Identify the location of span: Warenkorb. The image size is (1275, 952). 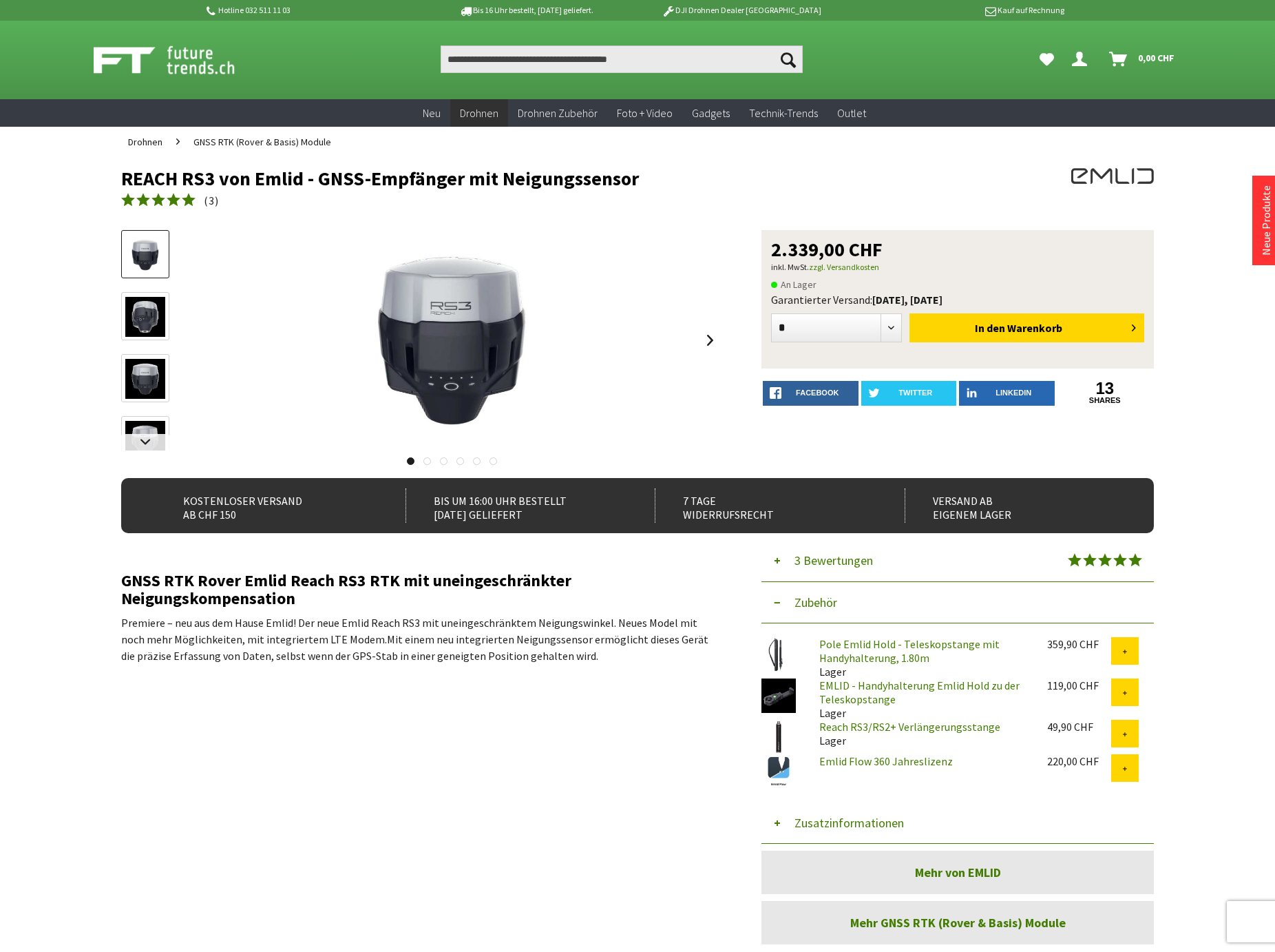
(1035, 328).